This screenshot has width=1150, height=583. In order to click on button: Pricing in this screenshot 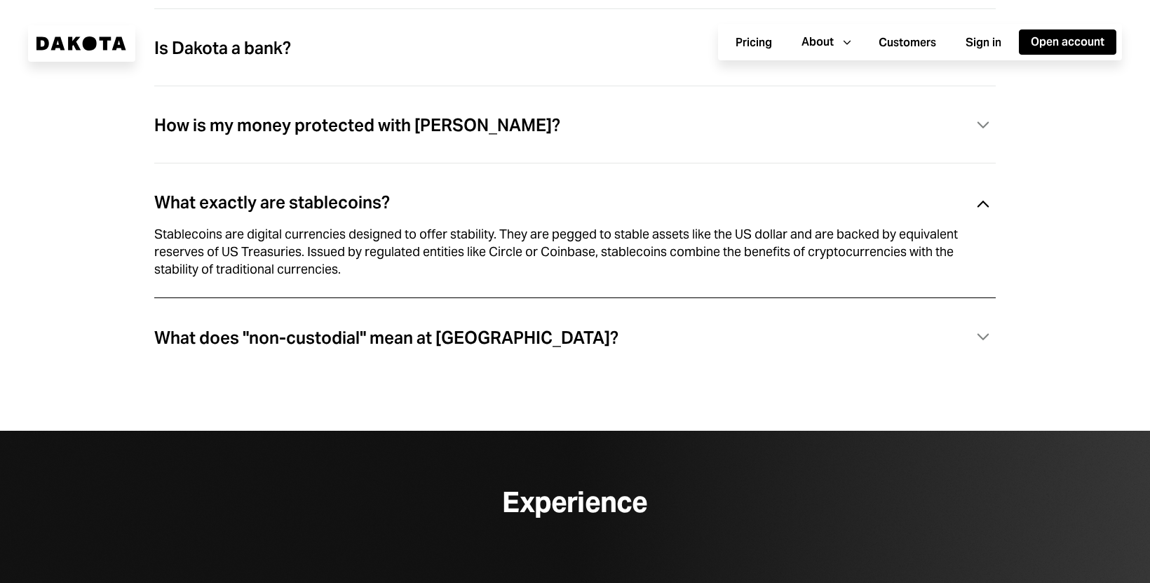, I will do `click(754, 43)`.